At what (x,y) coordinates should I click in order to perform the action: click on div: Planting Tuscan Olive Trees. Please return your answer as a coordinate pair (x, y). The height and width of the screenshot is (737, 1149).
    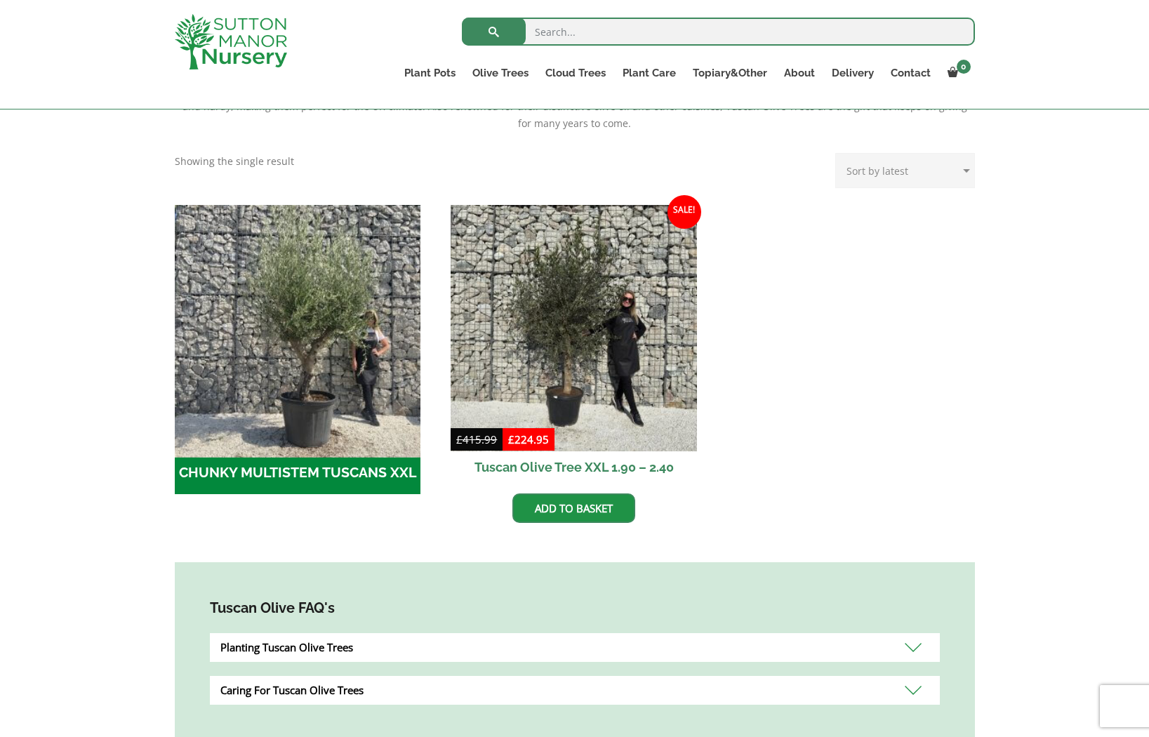
    Looking at the image, I should click on (575, 647).